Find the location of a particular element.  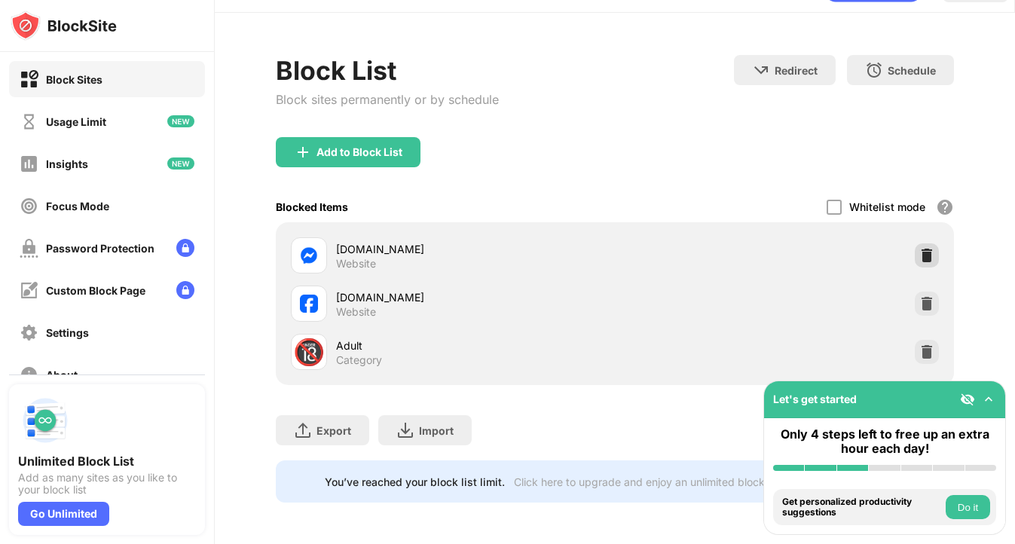

div: Focus Mode is located at coordinates (78, 206).